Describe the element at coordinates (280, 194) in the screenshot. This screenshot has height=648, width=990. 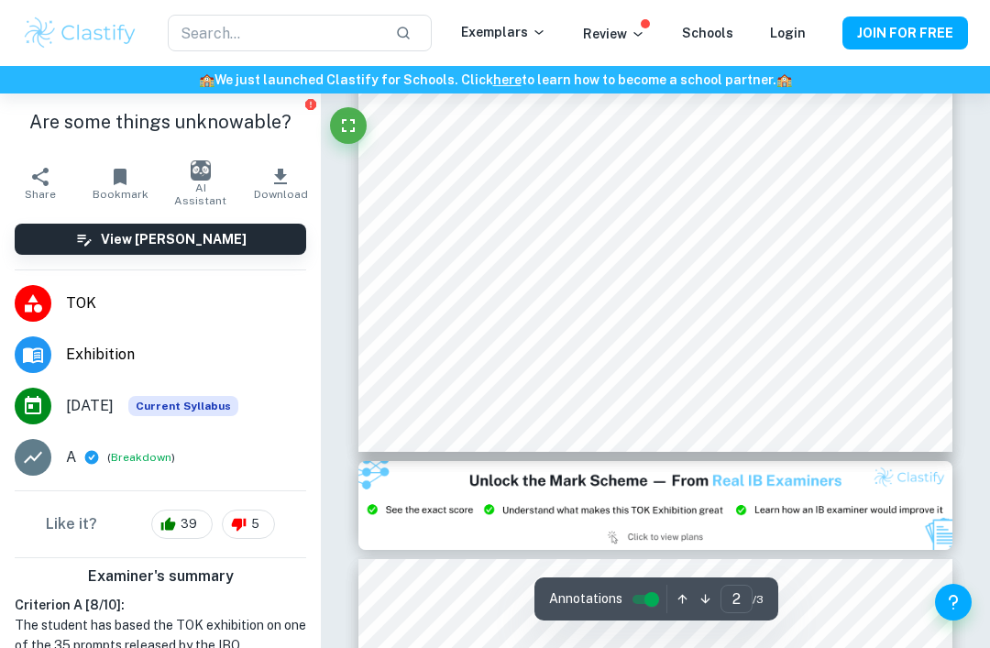
I see `span: Download` at that location.